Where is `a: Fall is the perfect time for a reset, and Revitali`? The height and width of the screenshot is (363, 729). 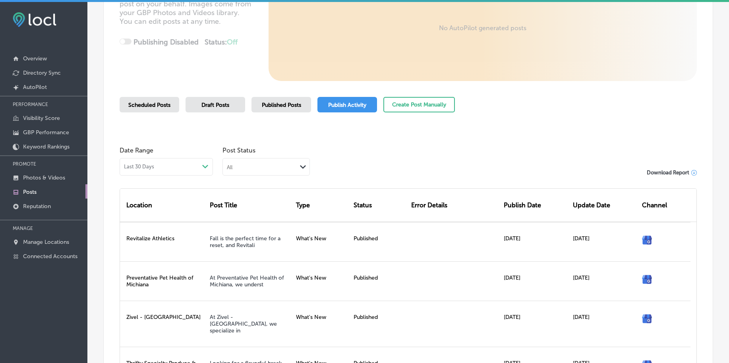 a: Fall is the perfect time for a reset, and Revitali is located at coordinates (245, 242).